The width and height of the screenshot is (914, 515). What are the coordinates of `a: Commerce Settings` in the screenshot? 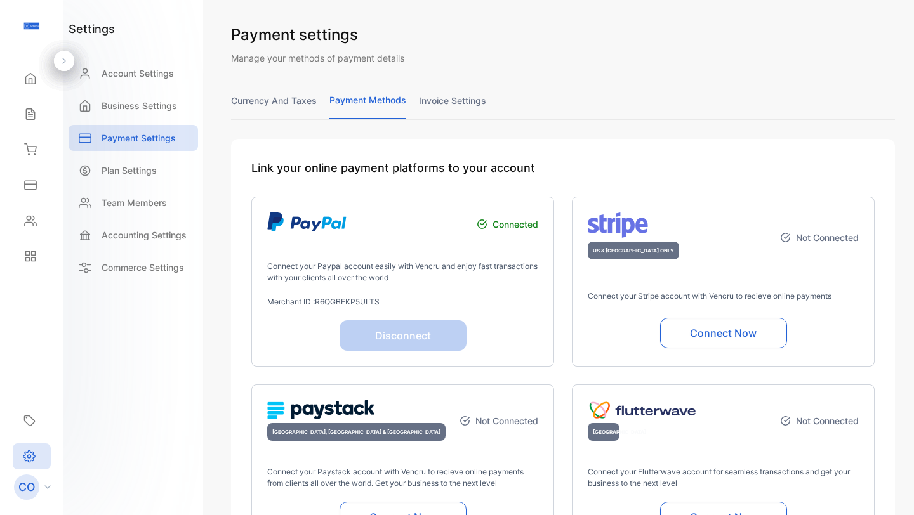 It's located at (133, 267).